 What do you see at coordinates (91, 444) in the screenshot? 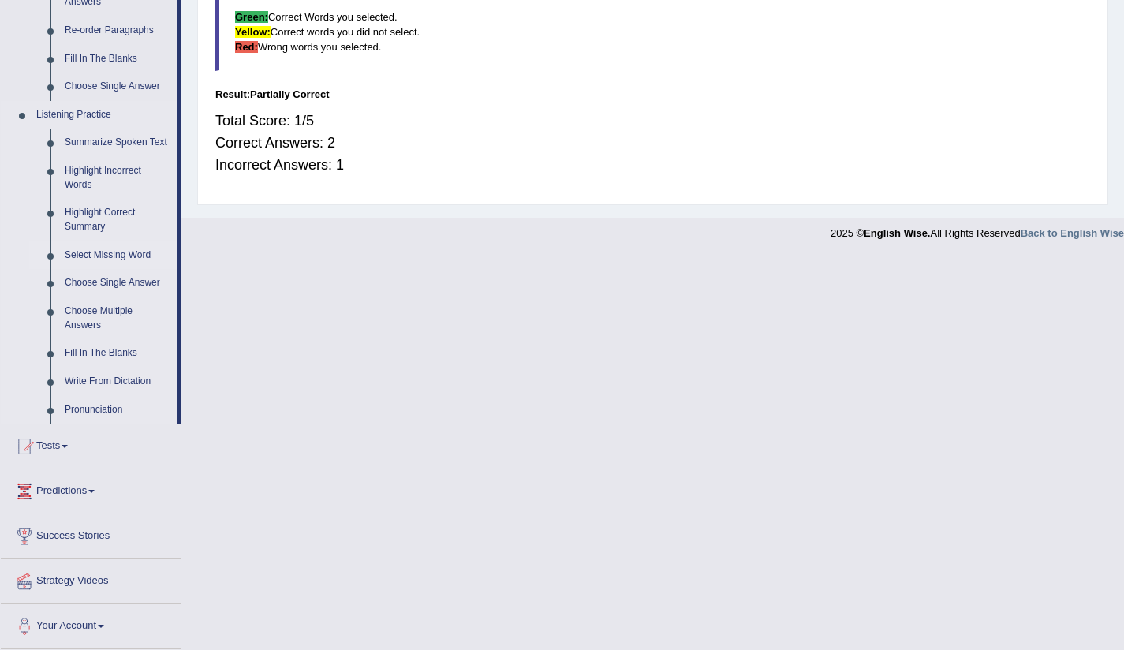
I see `a: Tests` at bounding box center [91, 444].